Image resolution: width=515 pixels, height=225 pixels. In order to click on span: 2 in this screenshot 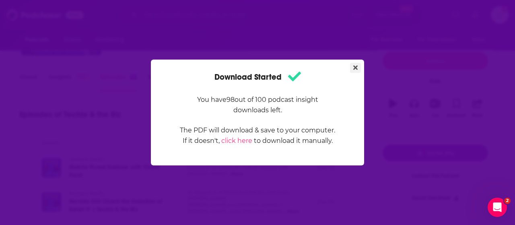, I will do `click(507, 201)`.